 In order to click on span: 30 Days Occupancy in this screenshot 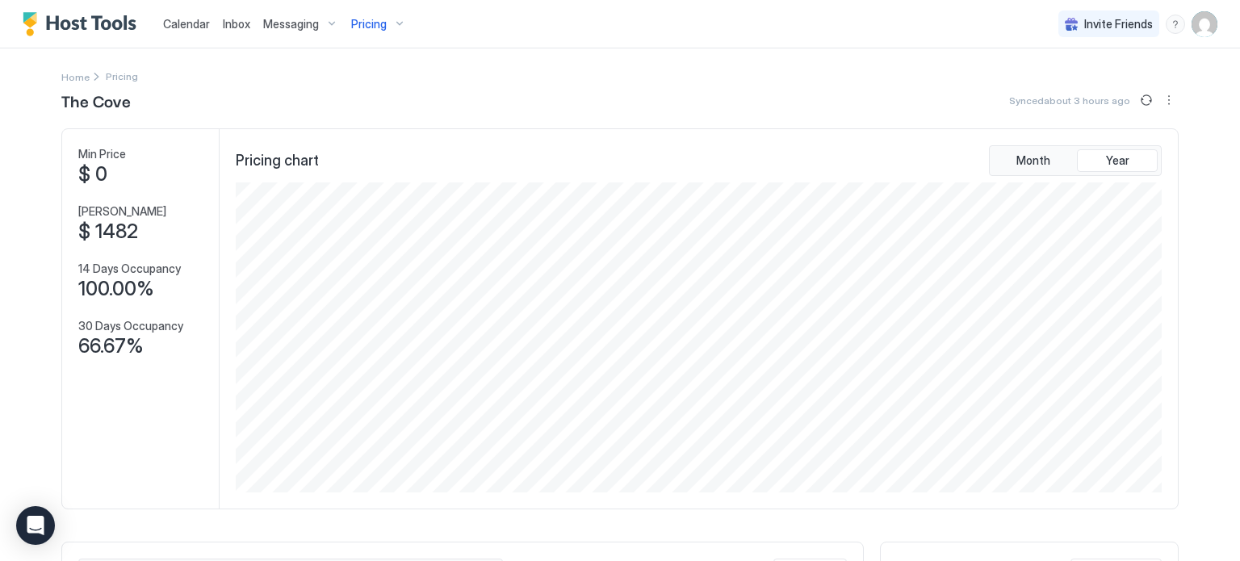, I will do `click(131, 326)`.